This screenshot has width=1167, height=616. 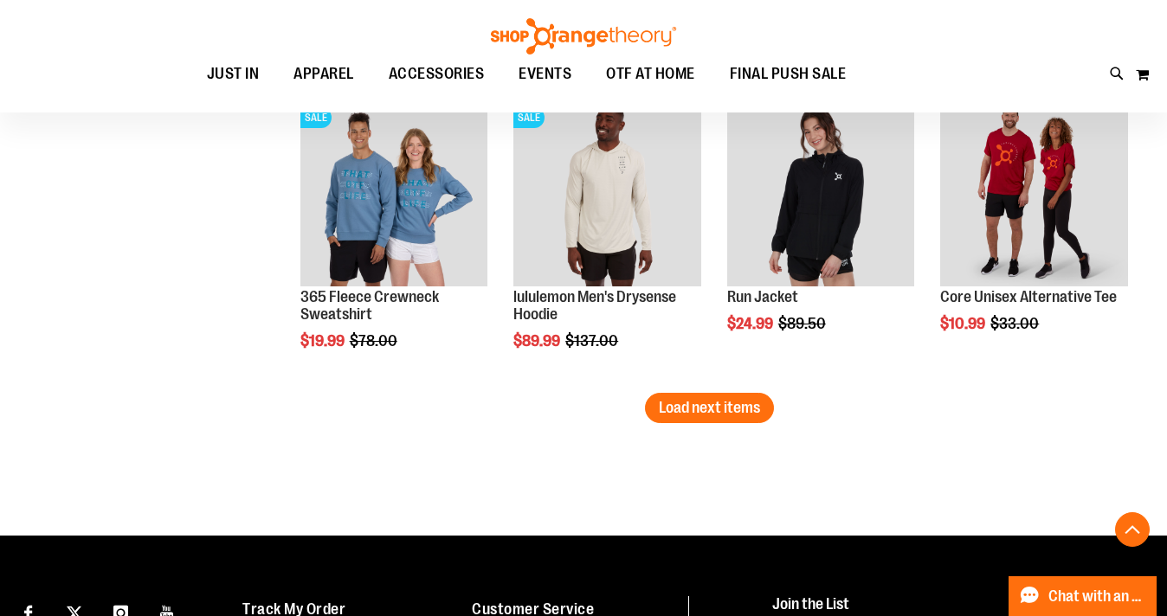 I want to click on span: $137.00, so click(x=593, y=341).